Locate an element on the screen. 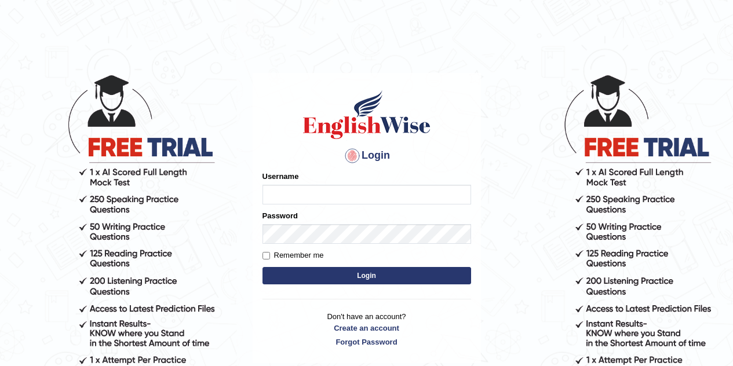 Image resolution: width=733 pixels, height=366 pixels. img: Logo of English Wise sign in for intelligent practice with AI is located at coordinates (367, 115).